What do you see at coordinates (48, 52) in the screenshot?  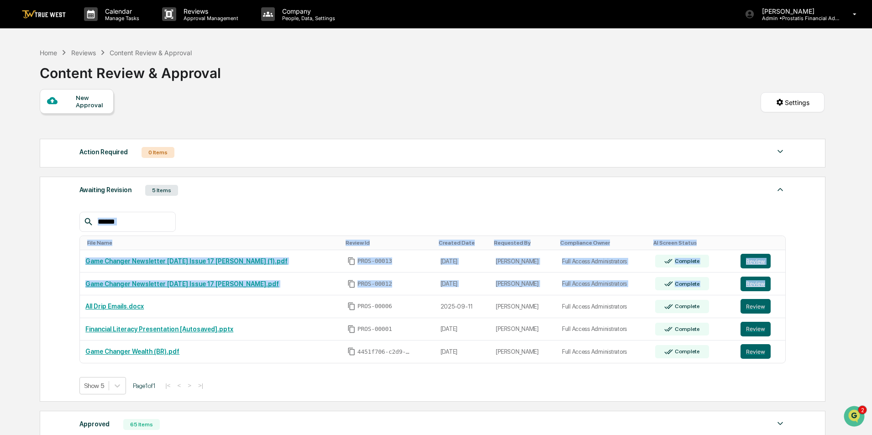 I see `div: Home` at bounding box center [48, 52].